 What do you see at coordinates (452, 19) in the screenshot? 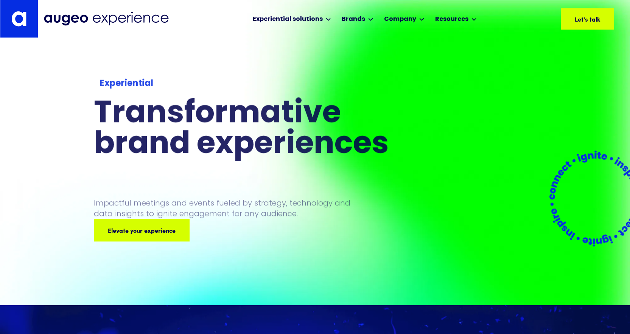
I see `div: Resources` at bounding box center [452, 19].